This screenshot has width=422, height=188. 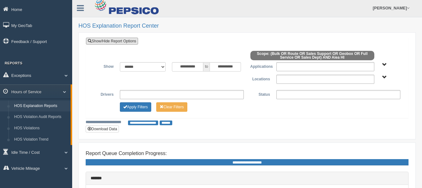 I want to click on h4: Report Queue Completion Progress:, so click(x=247, y=153).